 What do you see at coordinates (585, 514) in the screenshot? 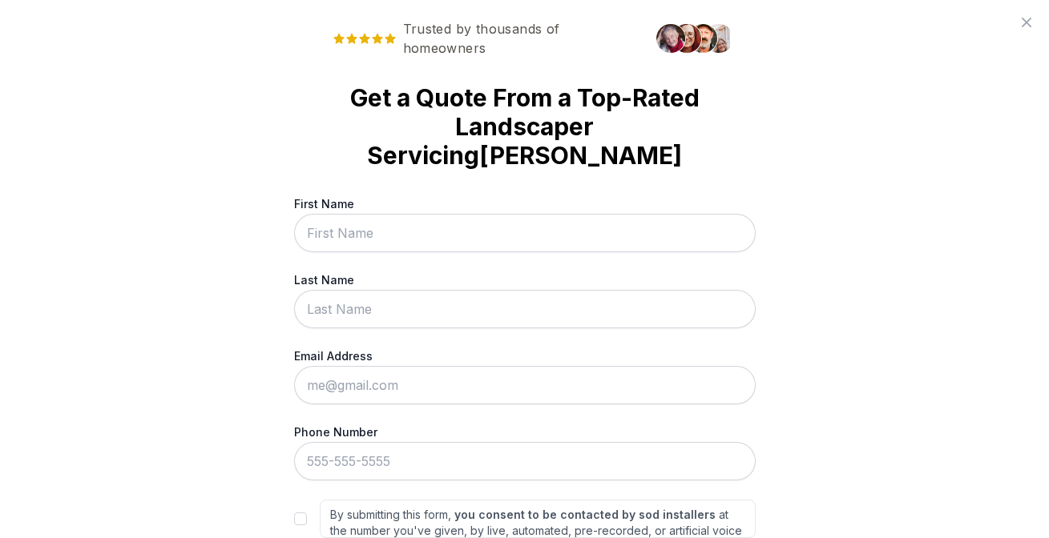
I see `strong: you consent to be contacted by sod installers` at bounding box center [585, 514].